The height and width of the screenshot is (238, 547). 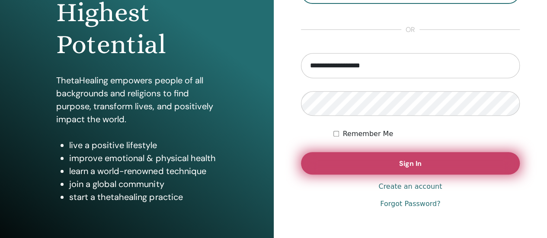 What do you see at coordinates (137, 100) in the screenshot?
I see `p: ThetaHealing empowers people of all backgrounds and religions to find purpose, transform lives, a...` at bounding box center [137, 100].